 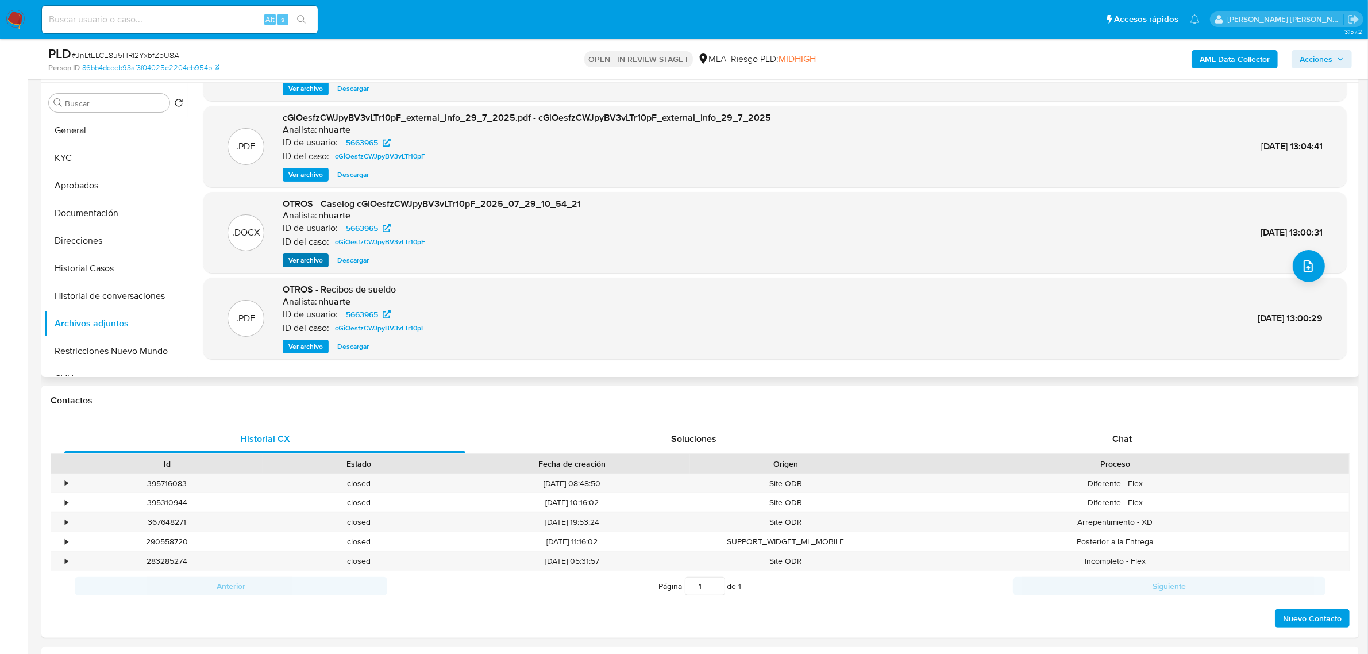 I want to click on input: Buscar usuario o caso..., so click(x=180, y=20).